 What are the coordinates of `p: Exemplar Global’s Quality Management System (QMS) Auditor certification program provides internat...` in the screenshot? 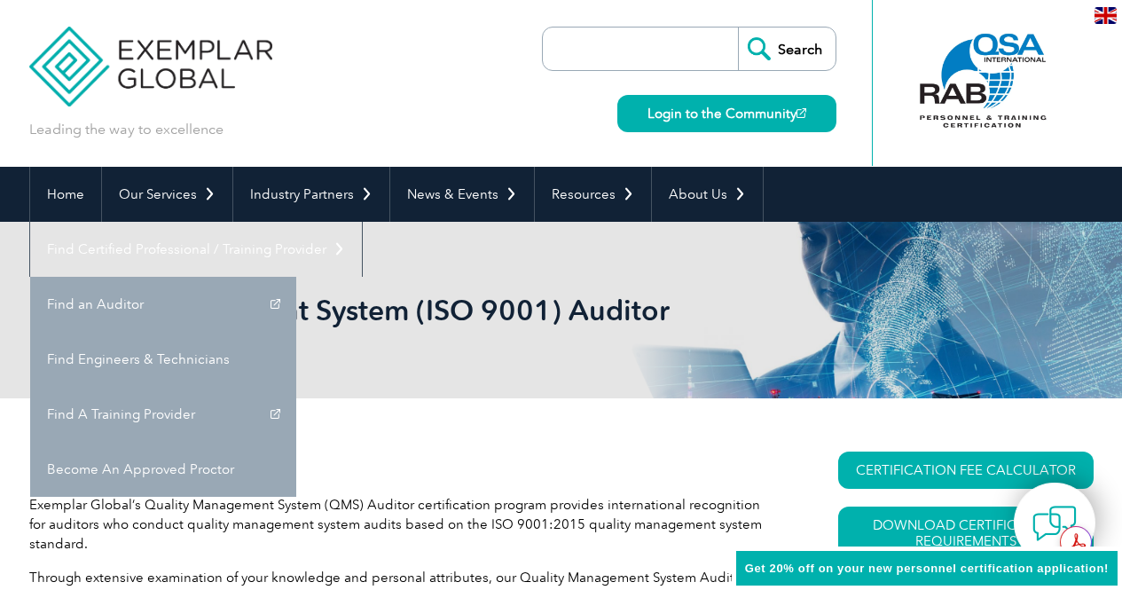 It's located at (402, 524).